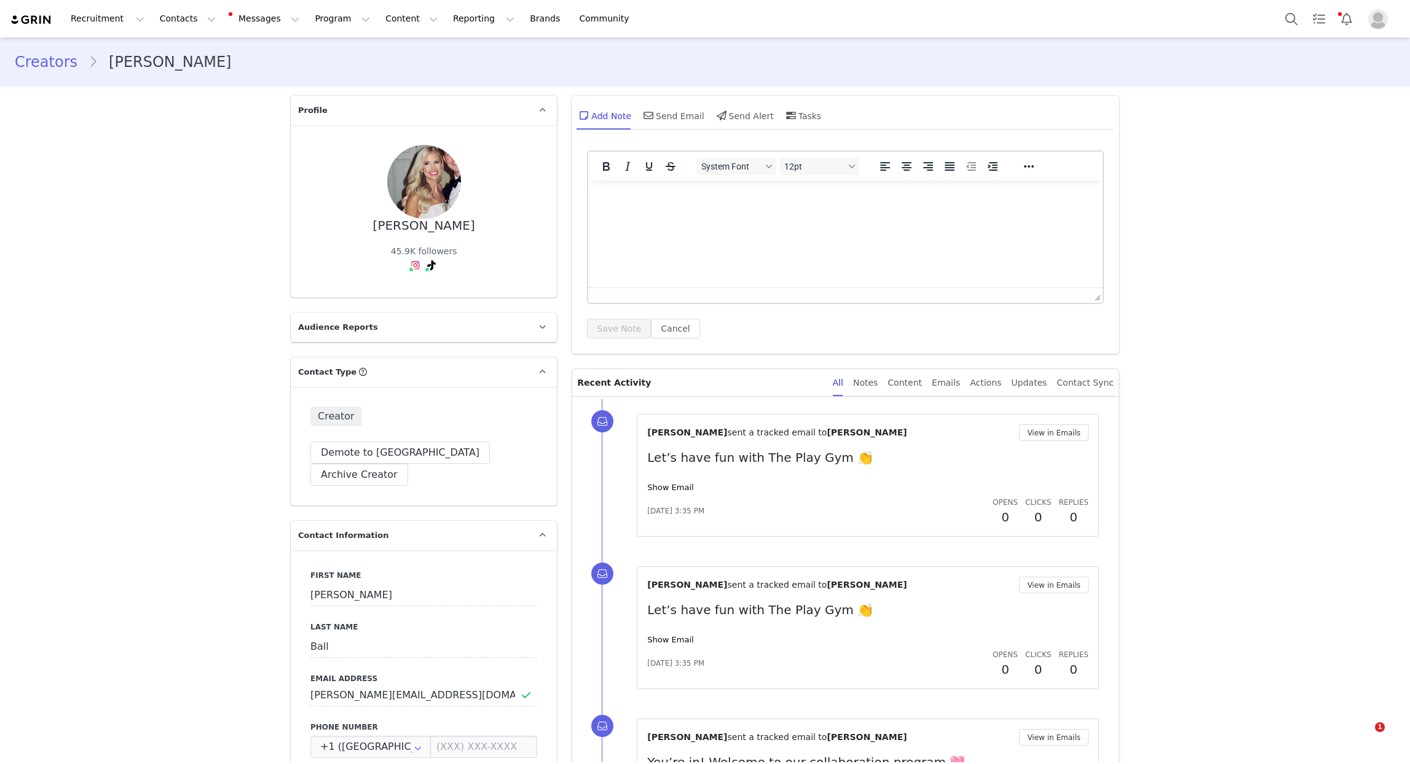  Describe the element at coordinates (546, 18) in the screenshot. I see `a: Brands` at that location.